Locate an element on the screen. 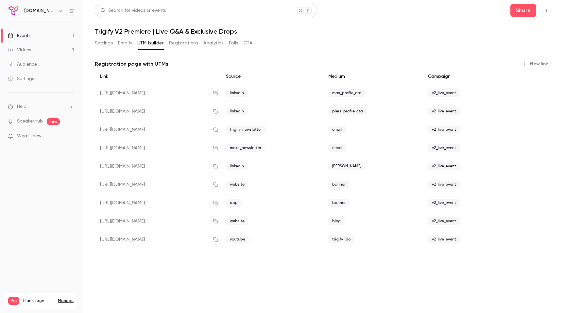 This screenshot has width=565, height=313. div: Settings is located at coordinates (21, 79).